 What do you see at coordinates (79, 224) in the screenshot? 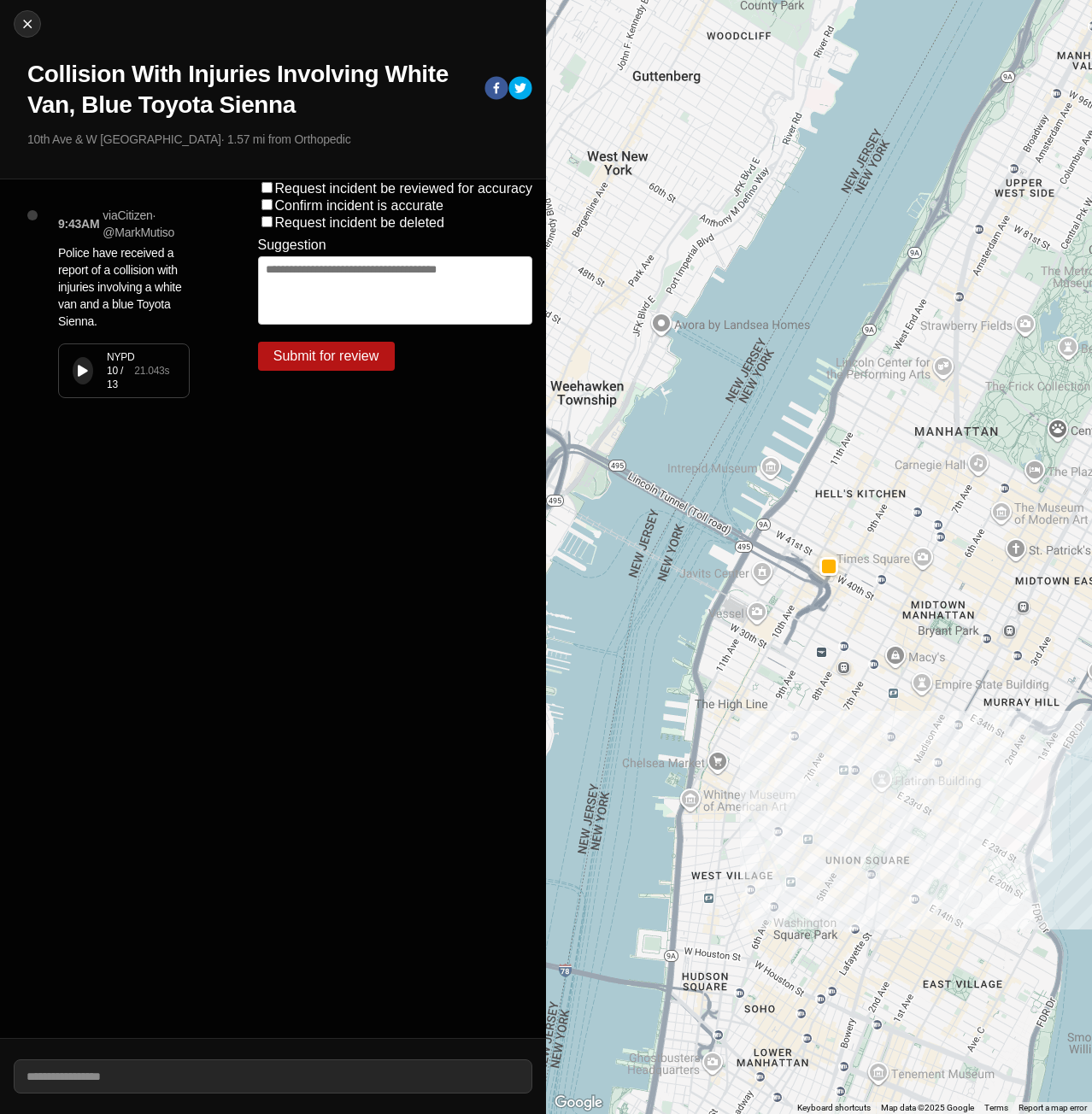
I see `p: 9:43AM` at bounding box center [79, 224].